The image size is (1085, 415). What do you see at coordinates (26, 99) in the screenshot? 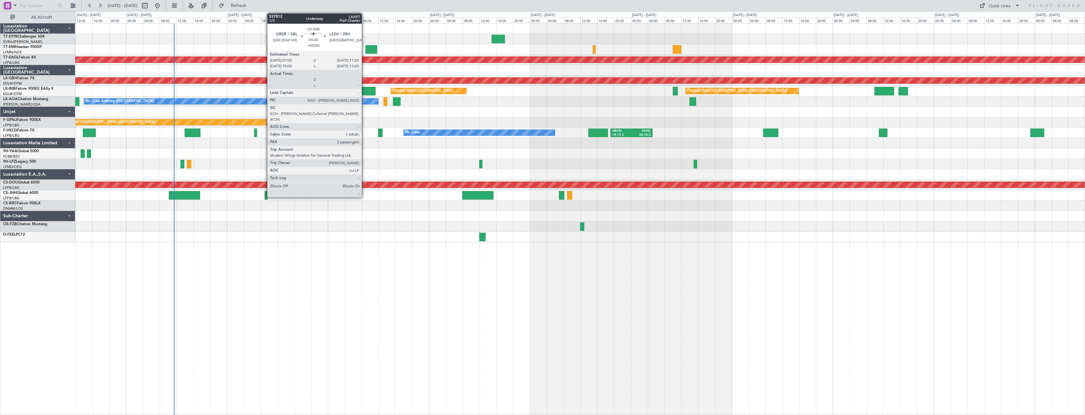
I see `a: LX-AOACitation Mustang` at bounding box center [26, 99].